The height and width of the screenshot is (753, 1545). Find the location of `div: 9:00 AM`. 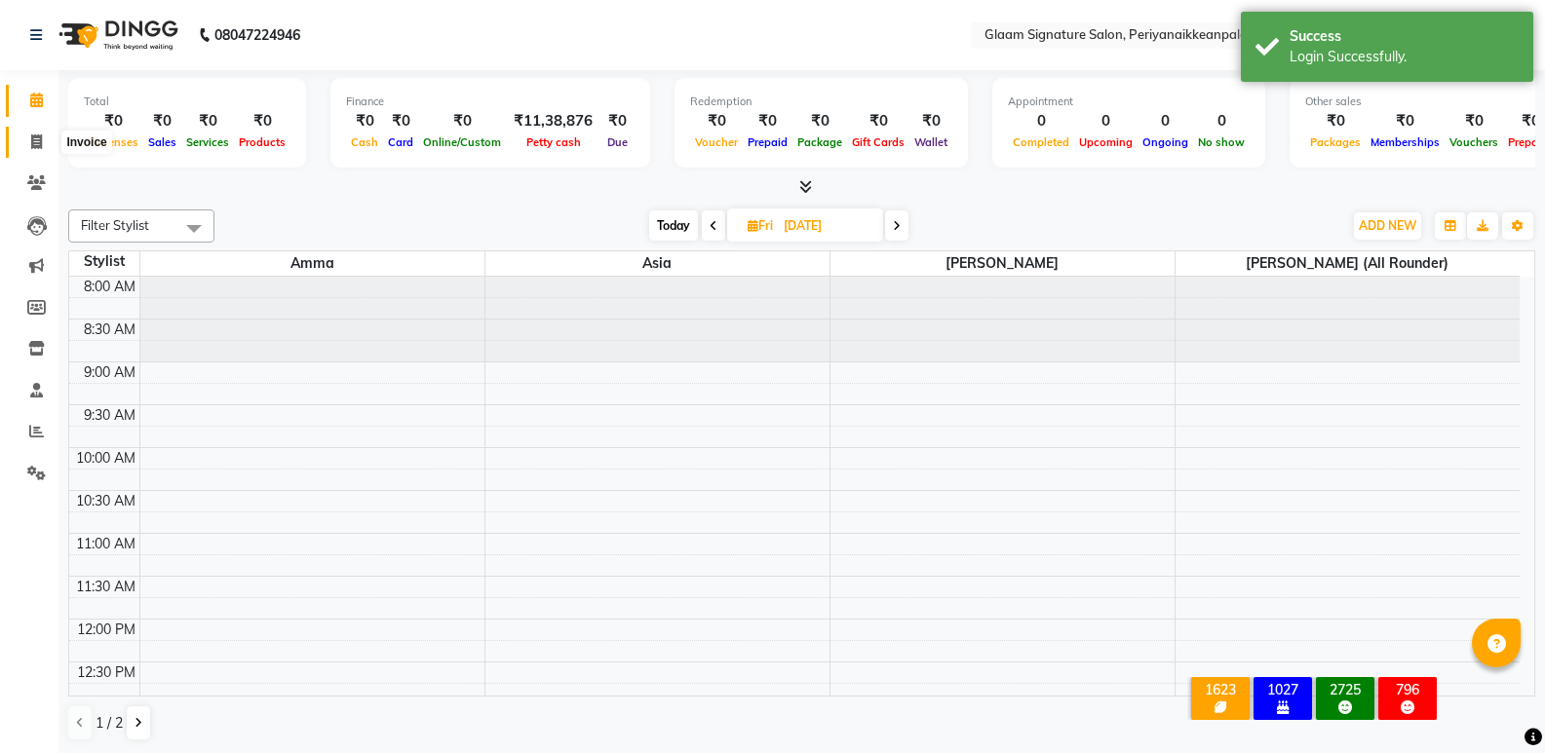

div: 9:00 AM is located at coordinates (109, 372).